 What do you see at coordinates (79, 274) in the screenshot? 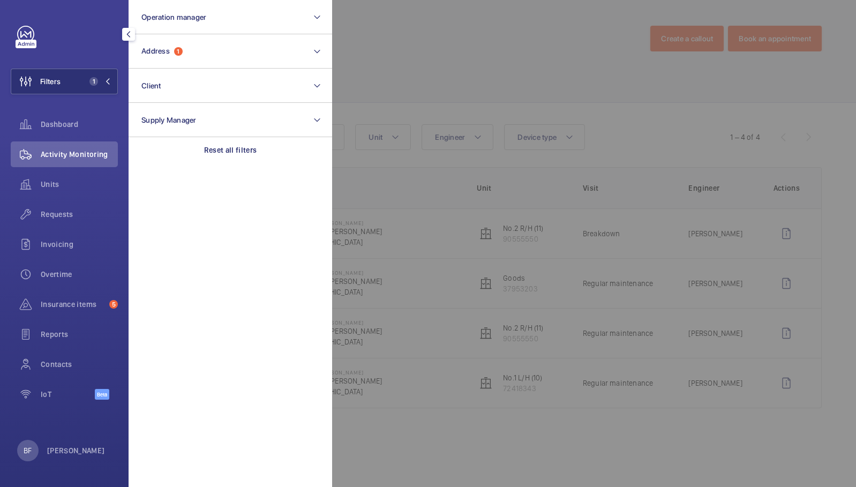
I see `span: Overtime` at bounding box center [79, 274].